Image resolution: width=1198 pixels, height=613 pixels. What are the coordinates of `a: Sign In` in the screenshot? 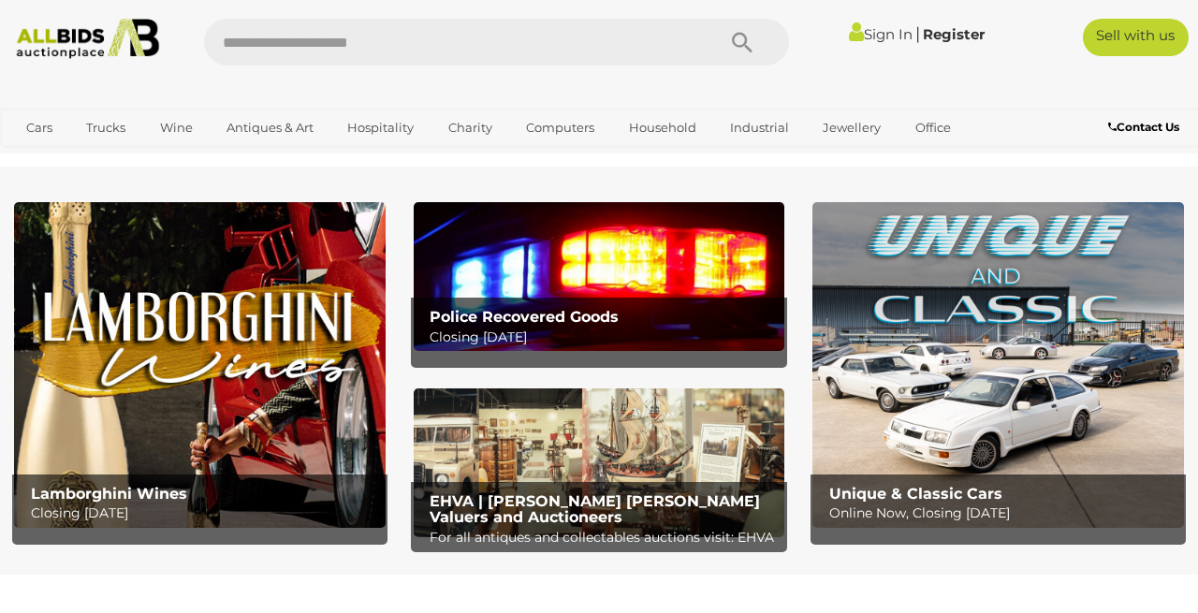 It's located at (881, 34).